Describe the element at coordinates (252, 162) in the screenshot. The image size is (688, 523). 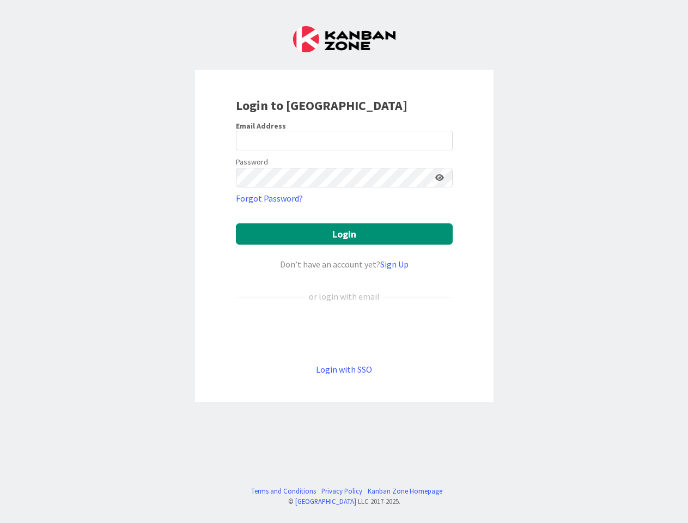
I see `label: Password` at that location.